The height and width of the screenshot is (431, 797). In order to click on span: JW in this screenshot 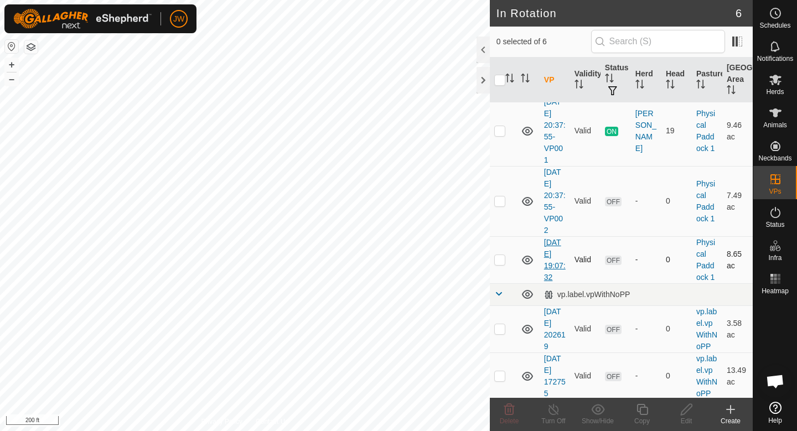, I will do `click(179, 19)`.